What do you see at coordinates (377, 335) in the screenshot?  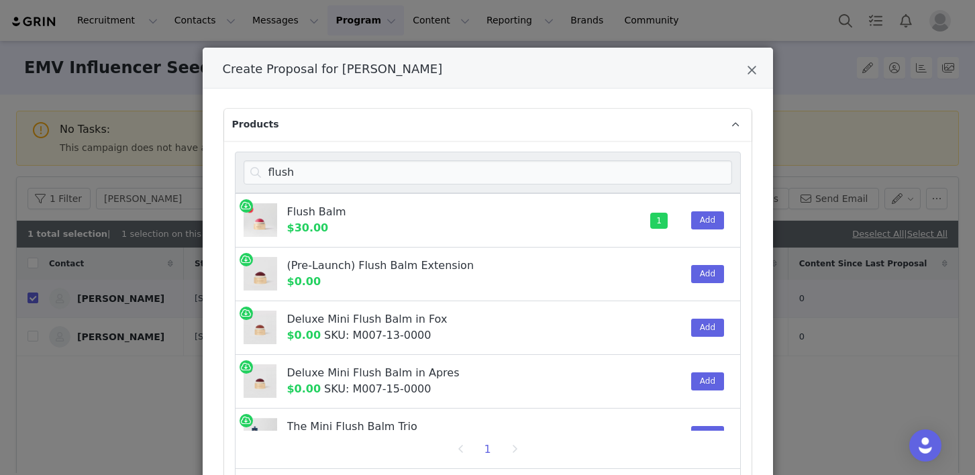 I see `span: SKU: M007-13-0000` at bounding box center [377, 335].